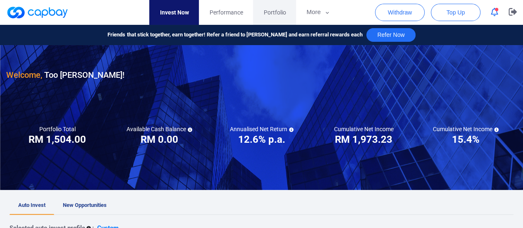  Describe the element at coordinates (226, 12) in the screenshot. I see `span: Performance` at that location.